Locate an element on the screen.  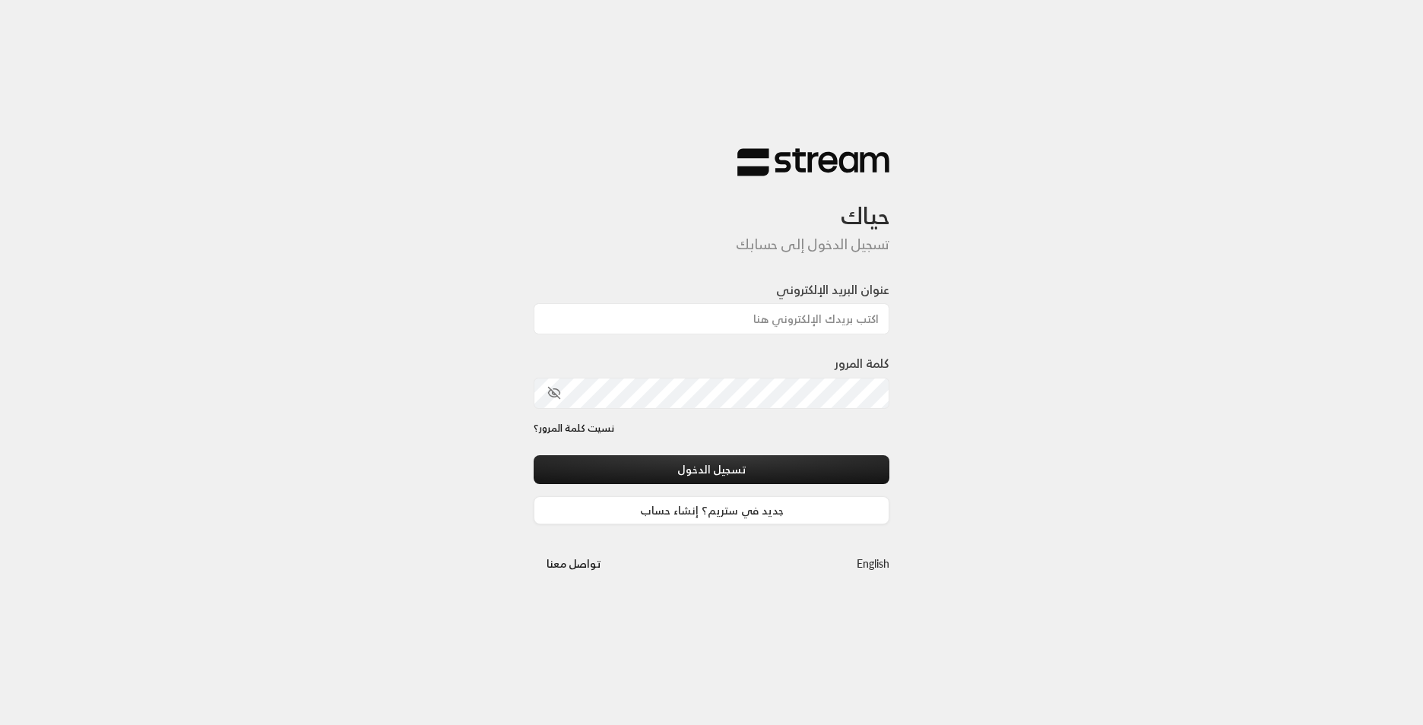
button: toggle password visibility is located at coordinates (554, 393).